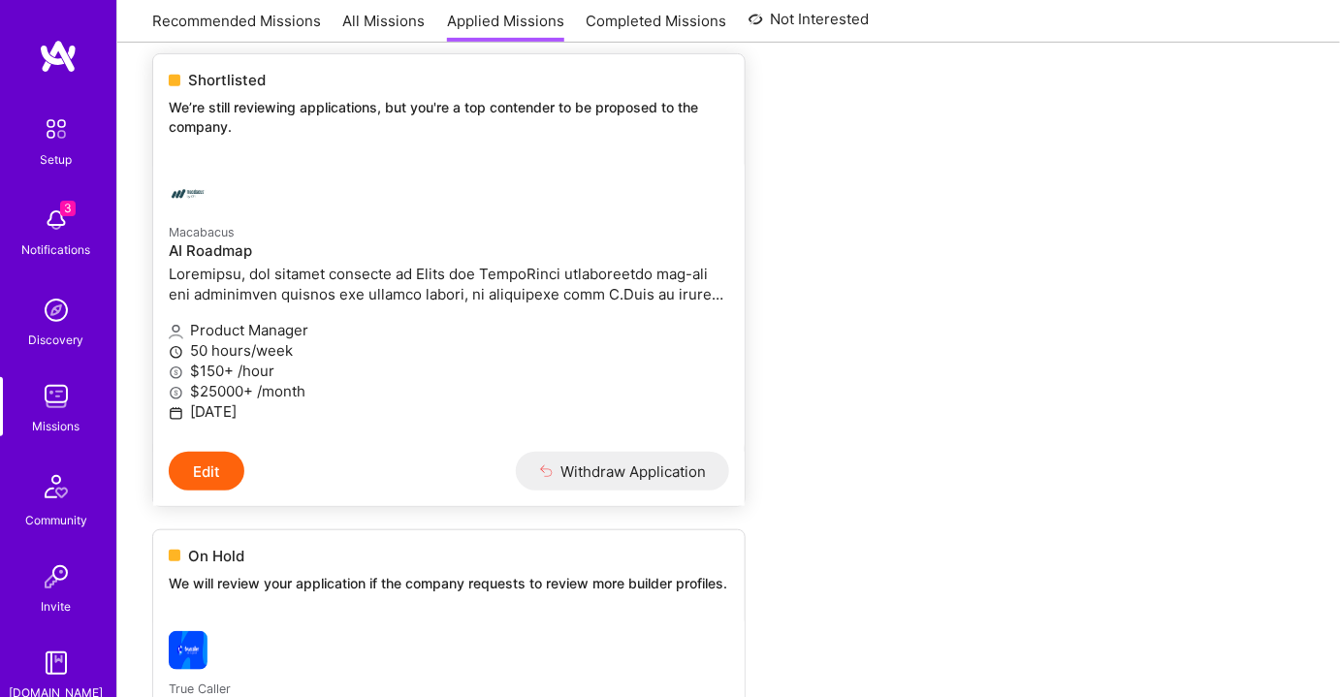 The image size is (1340, 697). I want to click on img: bell, so click(56, 220).